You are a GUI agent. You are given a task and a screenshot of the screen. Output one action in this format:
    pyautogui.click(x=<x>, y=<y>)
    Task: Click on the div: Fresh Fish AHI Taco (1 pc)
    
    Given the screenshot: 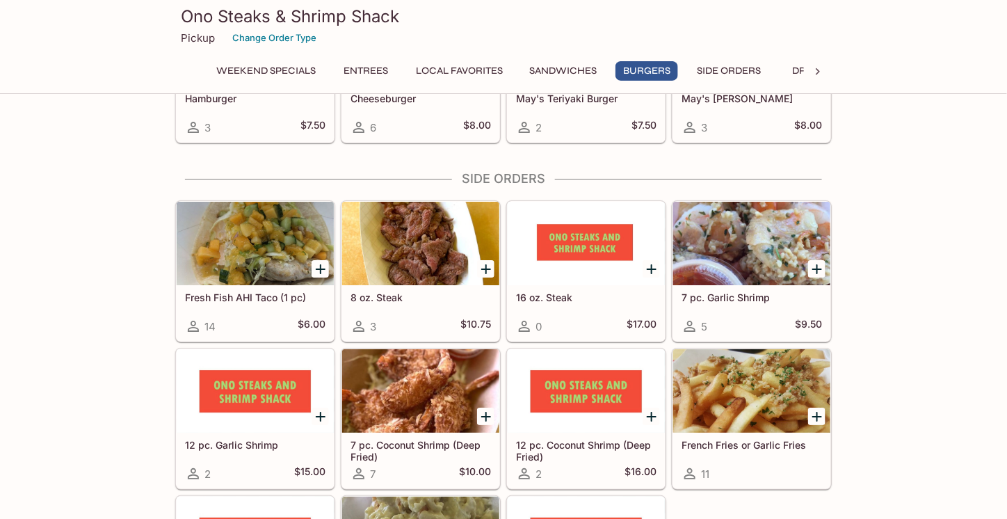 What is the action you would take?
    pyautogui.click(x=255, y=243)
    